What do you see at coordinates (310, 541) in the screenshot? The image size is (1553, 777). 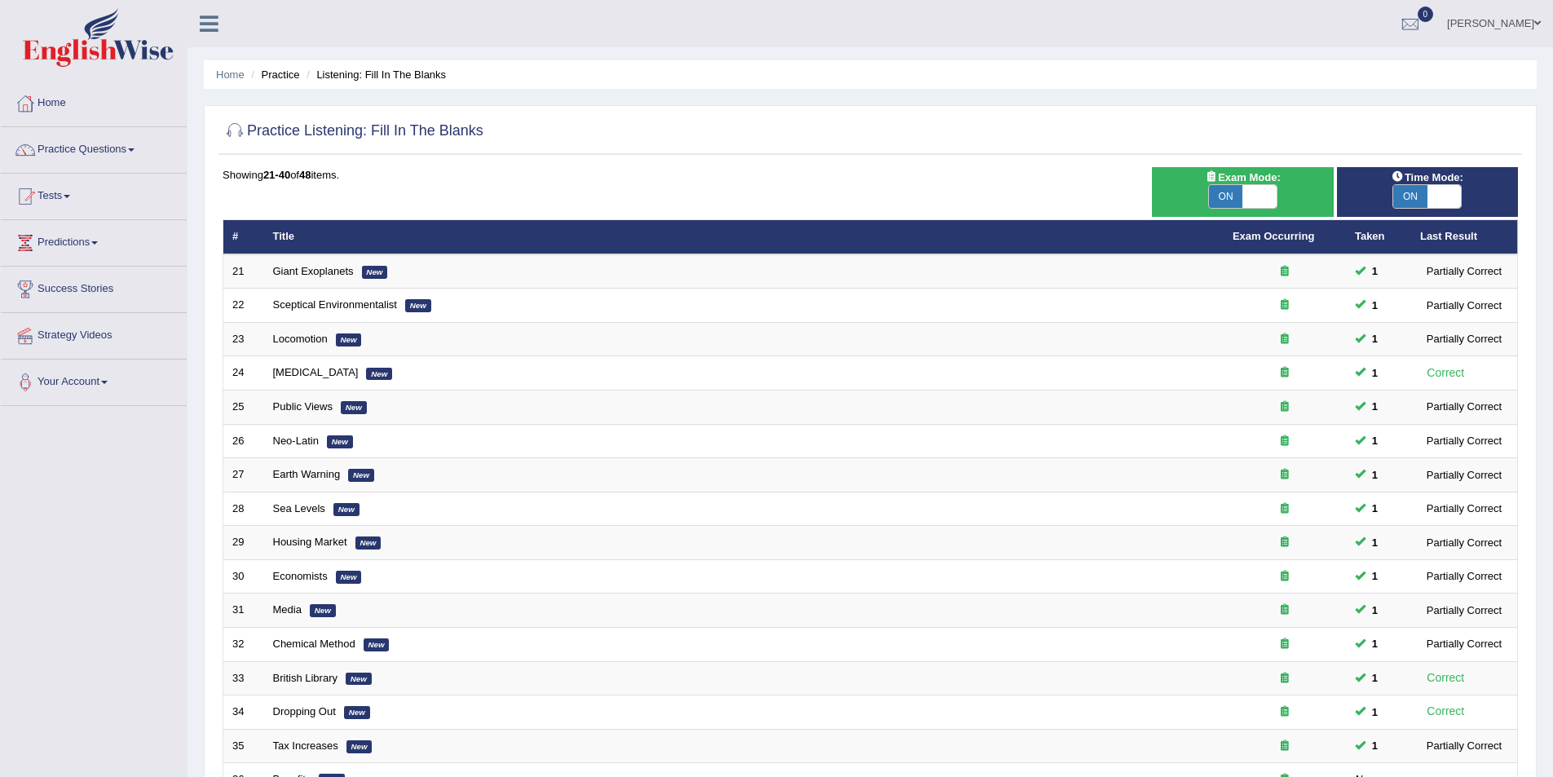 I see `a: Housing Market` at bounding box center [310, 541].